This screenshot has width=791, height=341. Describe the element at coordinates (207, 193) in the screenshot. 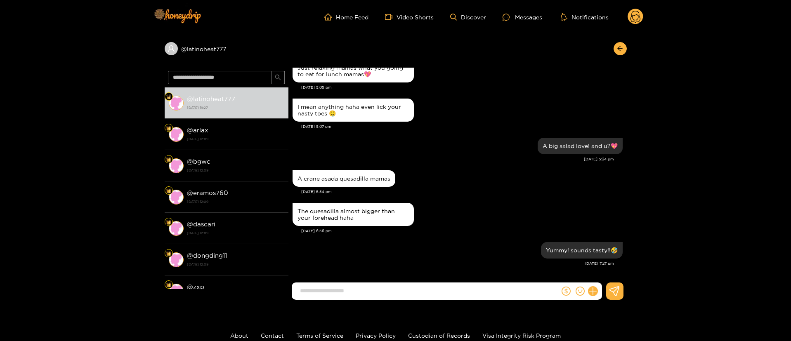

I see `strong: @ eramos760` at that location.